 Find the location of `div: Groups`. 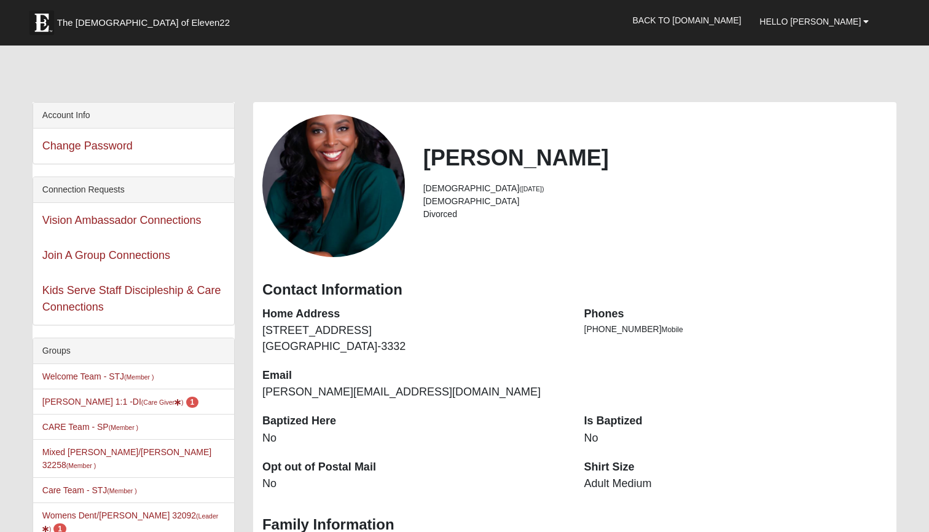

div: Groups is located at coordinates (133, 351).